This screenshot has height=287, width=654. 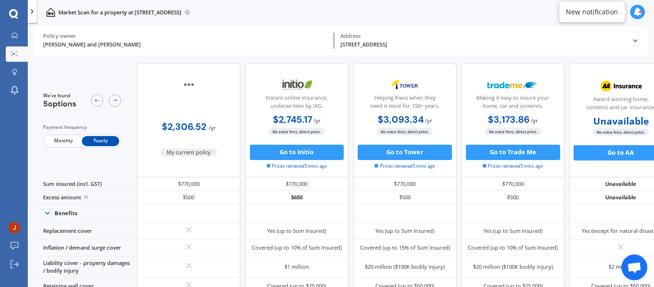 I want to click on img: Initio.webp, so click(x=297, y=85).